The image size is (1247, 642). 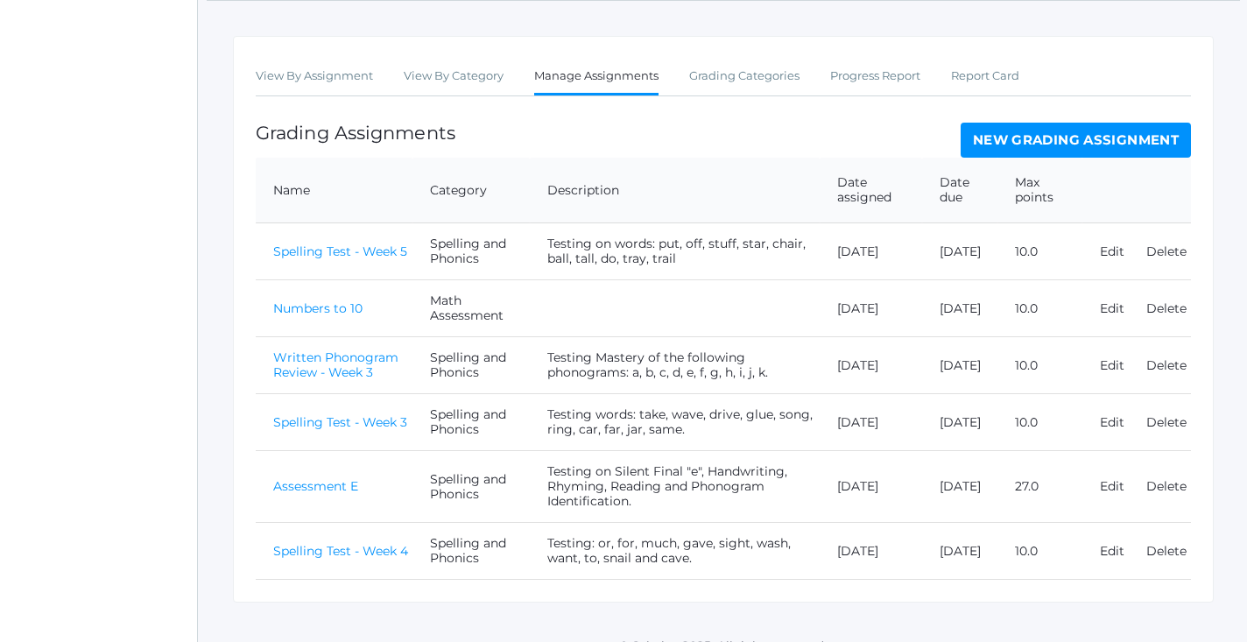 What do you see at coordinates (674, 487) in the screenshot?
I see `td: Testing on Silent Final "e", Handwriting, Rhyming, Reading and Phonogram Identification.` at bounding box center [674, 487].